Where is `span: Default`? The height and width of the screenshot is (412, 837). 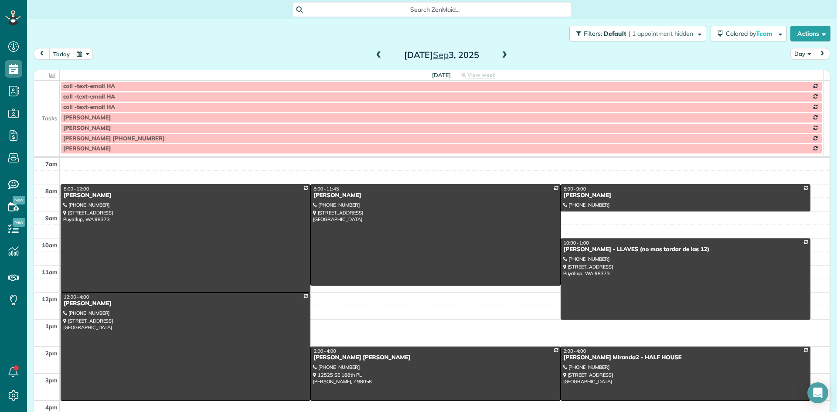 span: Default is located at coordinates (615, 34).